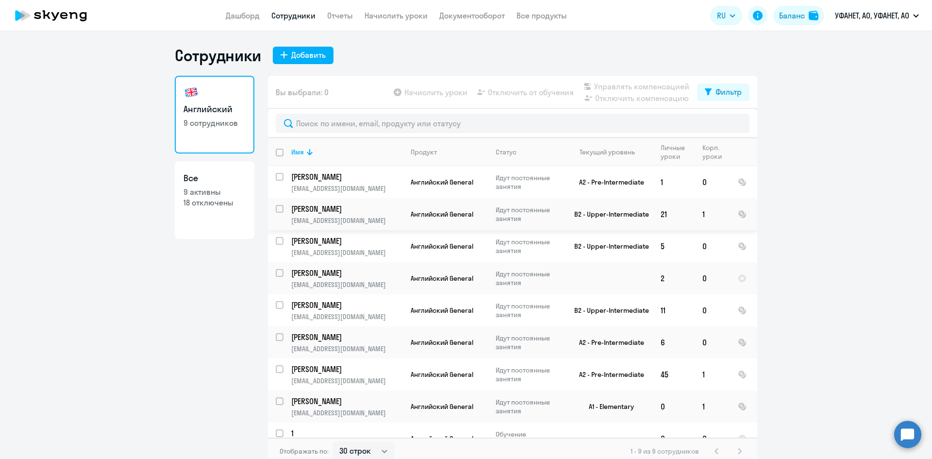  Describe the element at coordinates (664, 451) in the screenshot. I see `span: 1 - 9 из 9 сотрудников` at that location.